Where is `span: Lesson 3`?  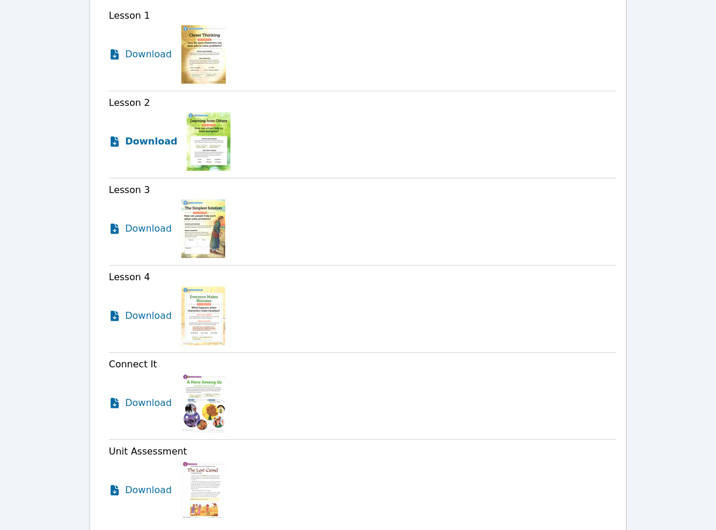
span: Lesson 3 is located at coordinates (129, 189).